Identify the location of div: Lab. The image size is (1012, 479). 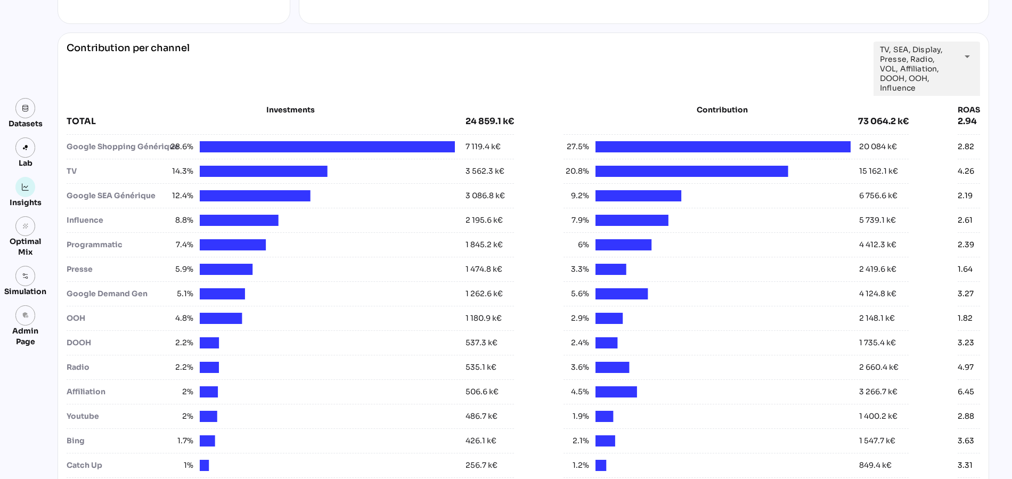
(26, 163).